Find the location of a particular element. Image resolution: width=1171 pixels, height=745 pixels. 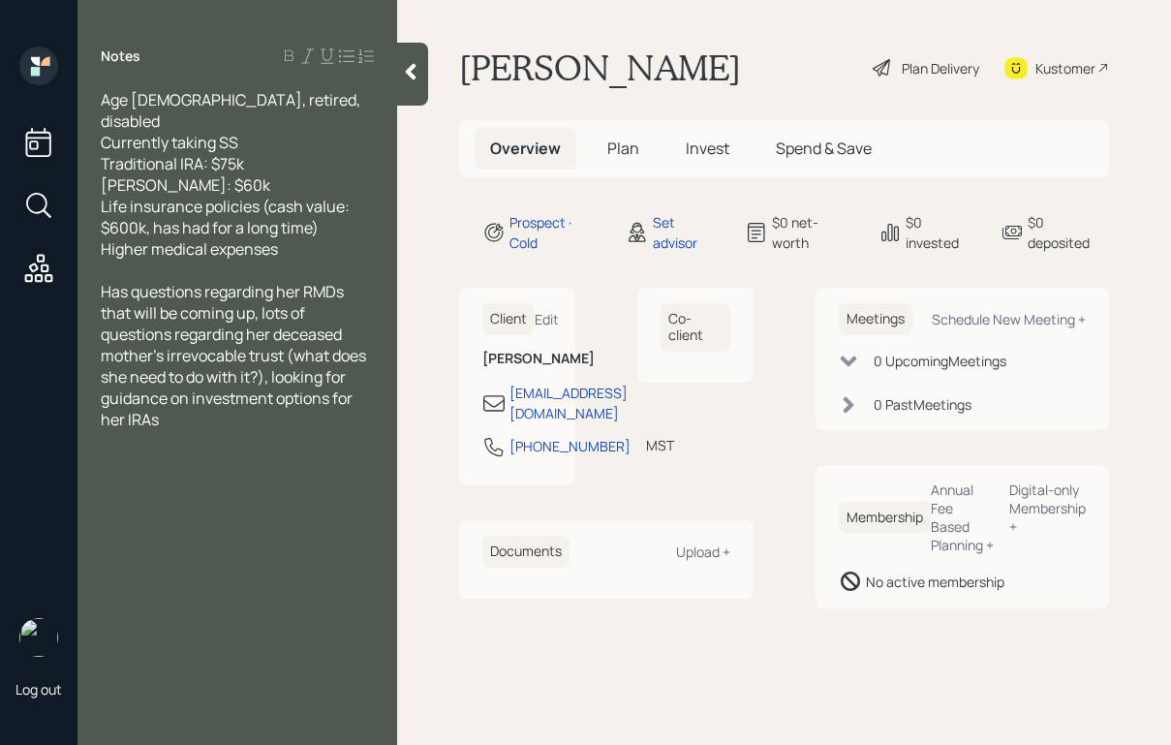

div: Schedule New Meeting + is located at coordinates (1008, 319).